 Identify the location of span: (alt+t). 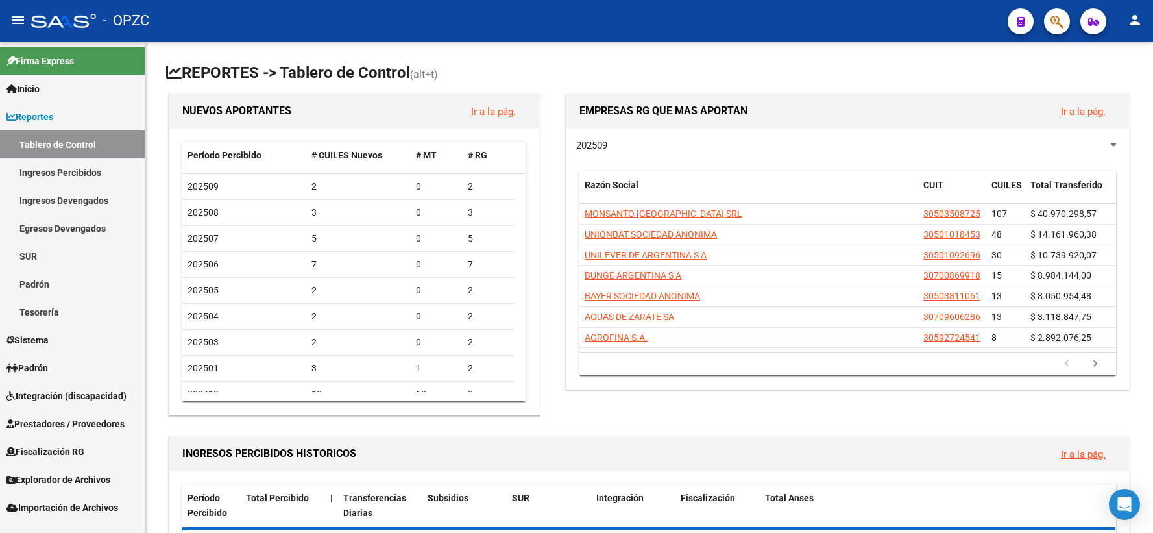
(424, 74).